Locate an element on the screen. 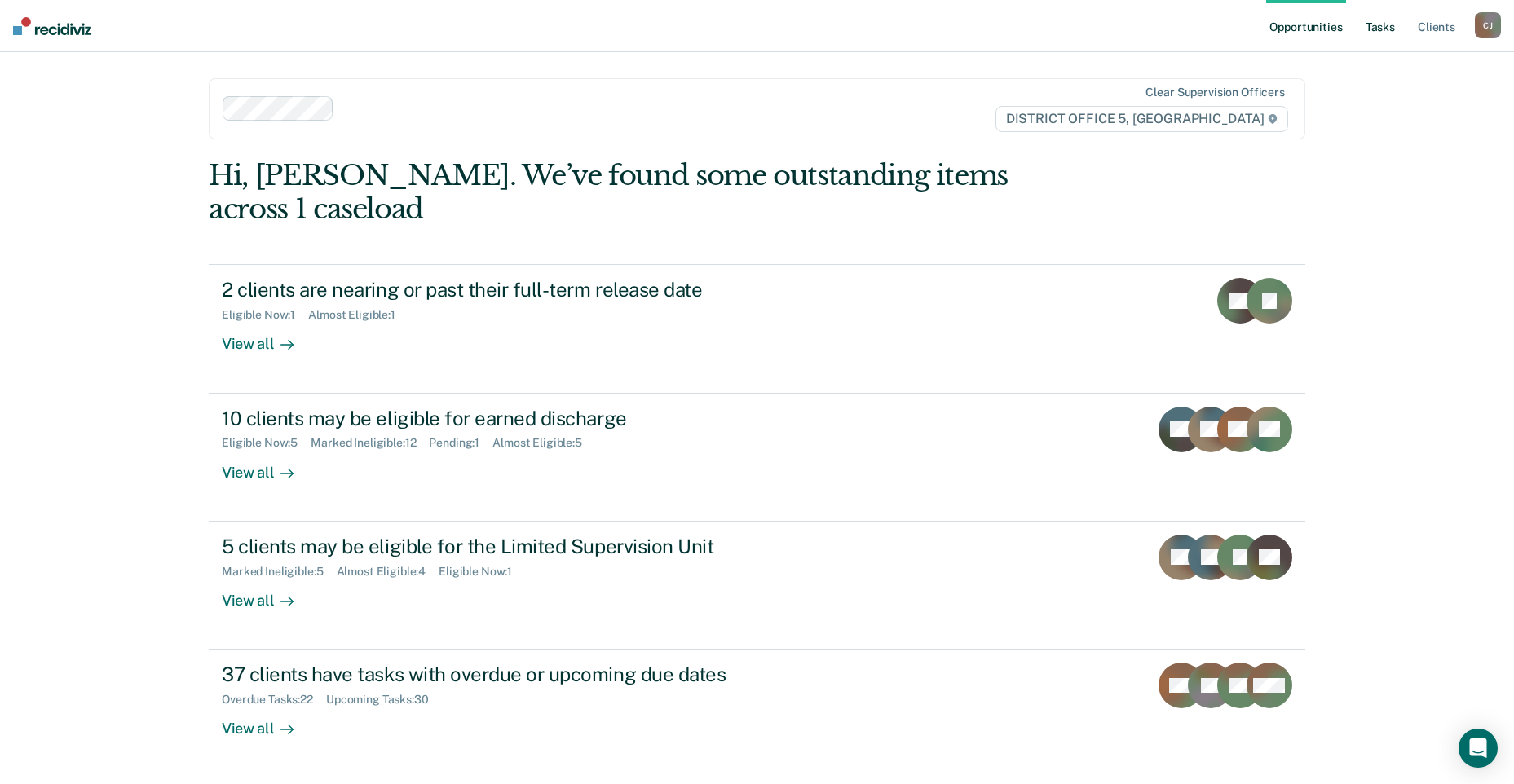  div: Marked Ineligible : 12 is located at coordinates (369, 443).